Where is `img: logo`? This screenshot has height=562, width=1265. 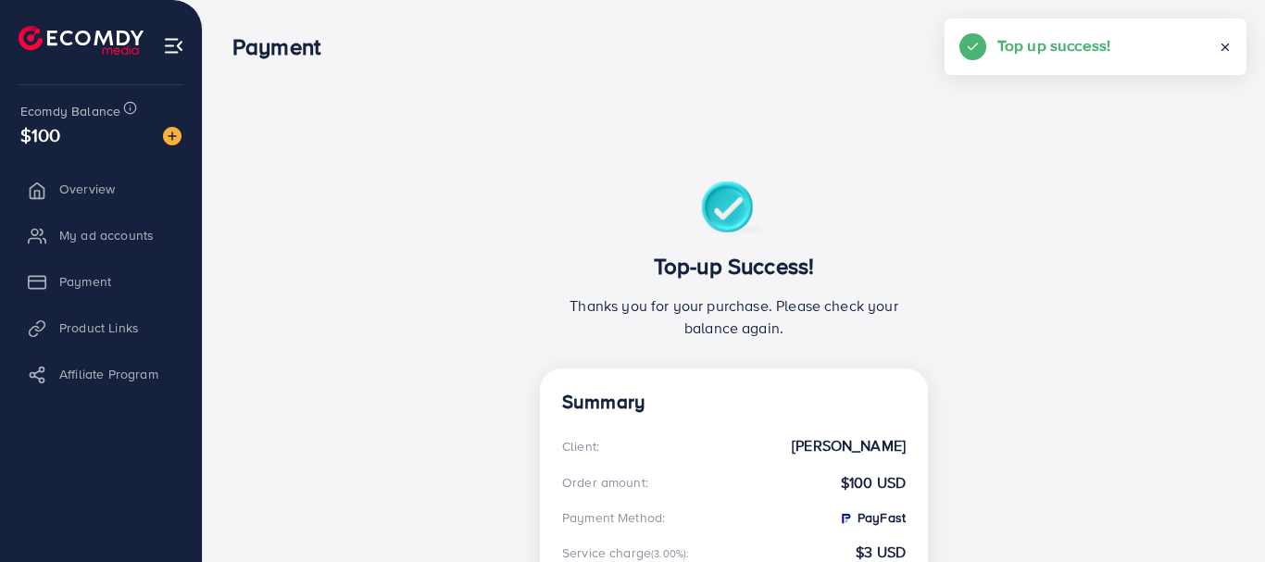 img: logo is located at coordinates (81, 40).